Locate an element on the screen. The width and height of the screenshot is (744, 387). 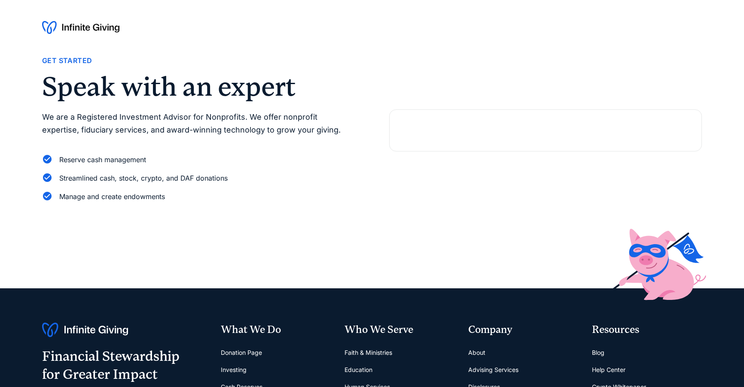
div: Company is located at coordinates (523, 330).